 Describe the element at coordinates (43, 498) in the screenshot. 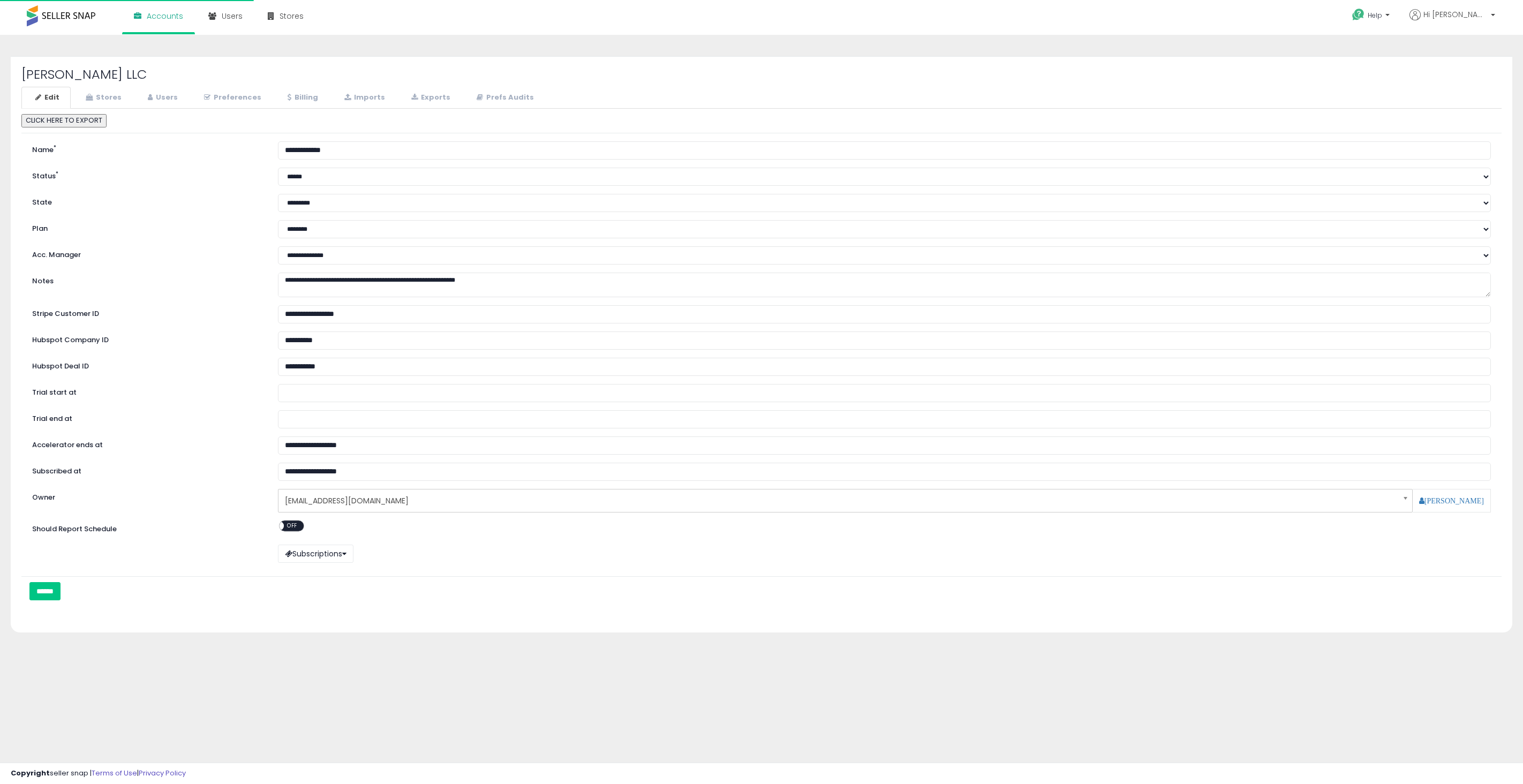

I see `label: Owner` at that location.